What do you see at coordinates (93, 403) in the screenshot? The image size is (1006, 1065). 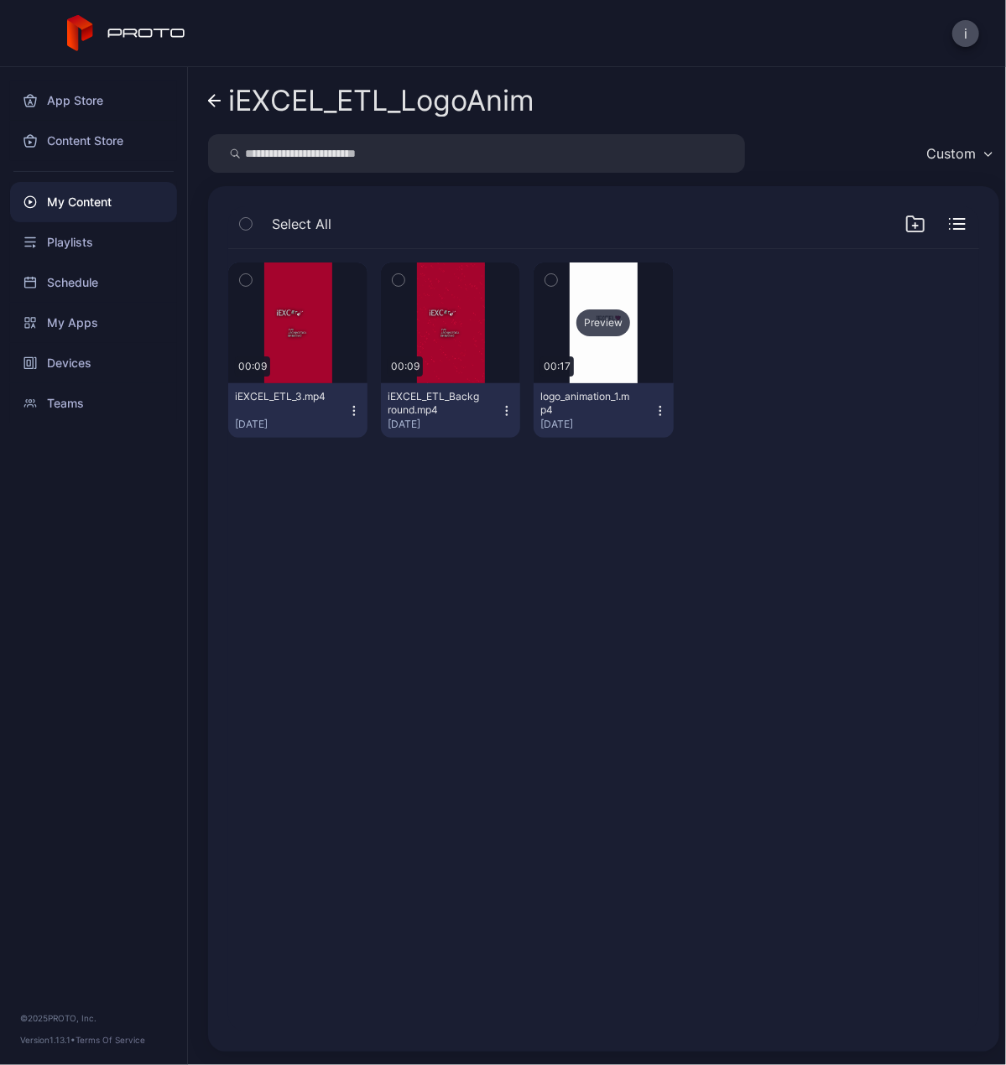 I see `div: Teams` at bounding box center [93, 403].